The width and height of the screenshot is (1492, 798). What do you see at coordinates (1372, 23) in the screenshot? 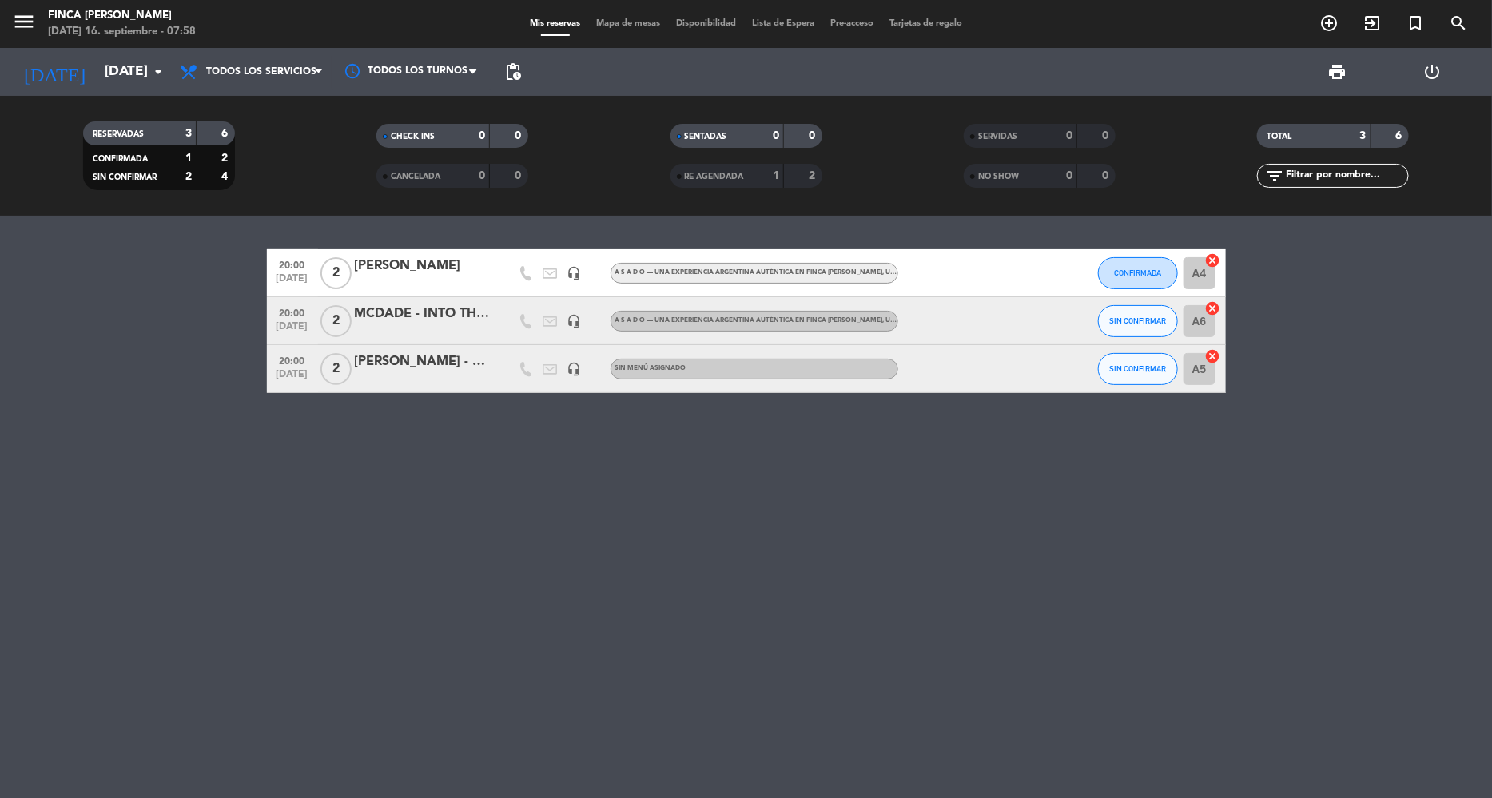
I see `i: exit_to_app` at bounding box center [1372, 23].